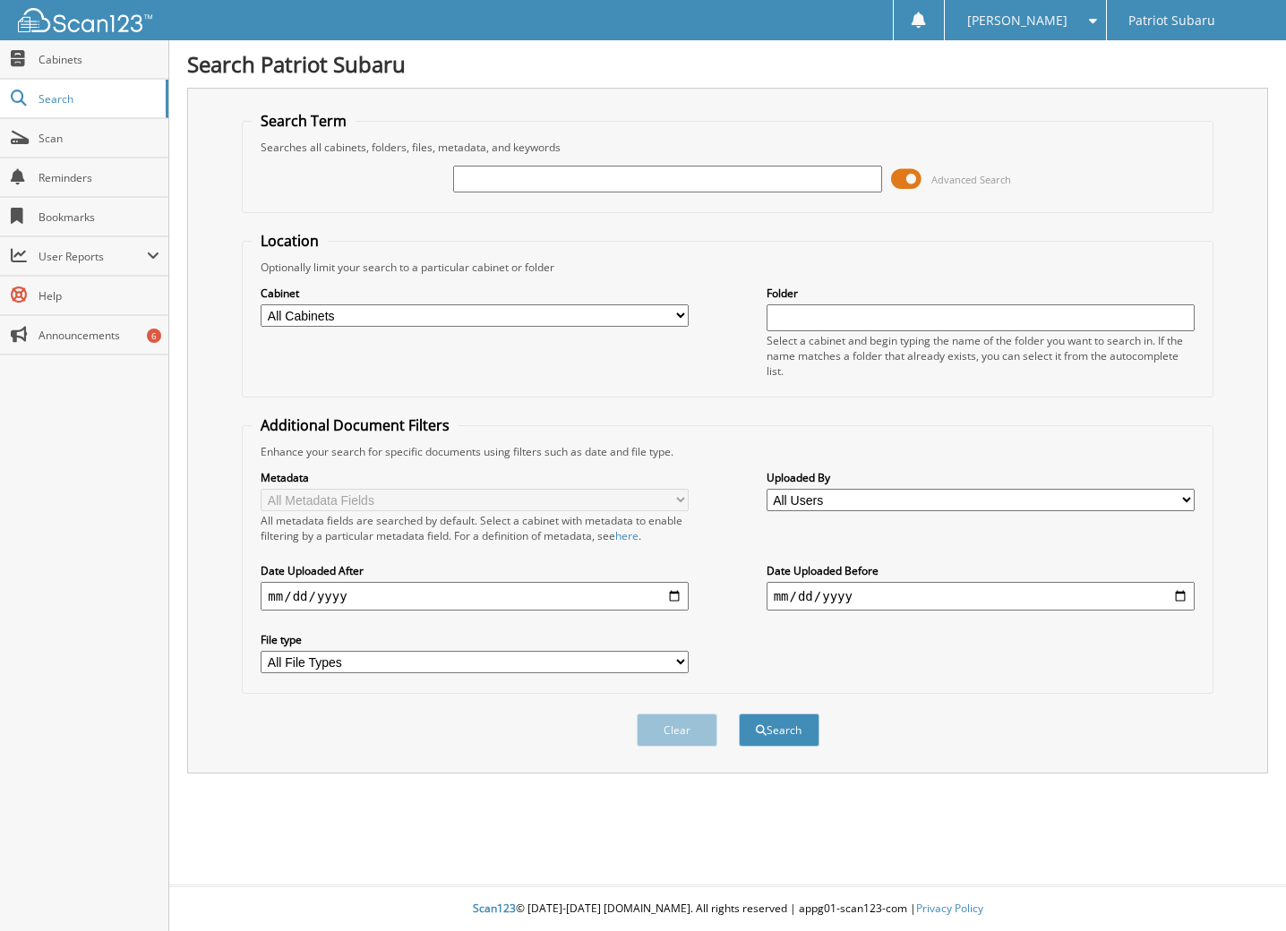  I want to click on a: here, so click(627, 535).